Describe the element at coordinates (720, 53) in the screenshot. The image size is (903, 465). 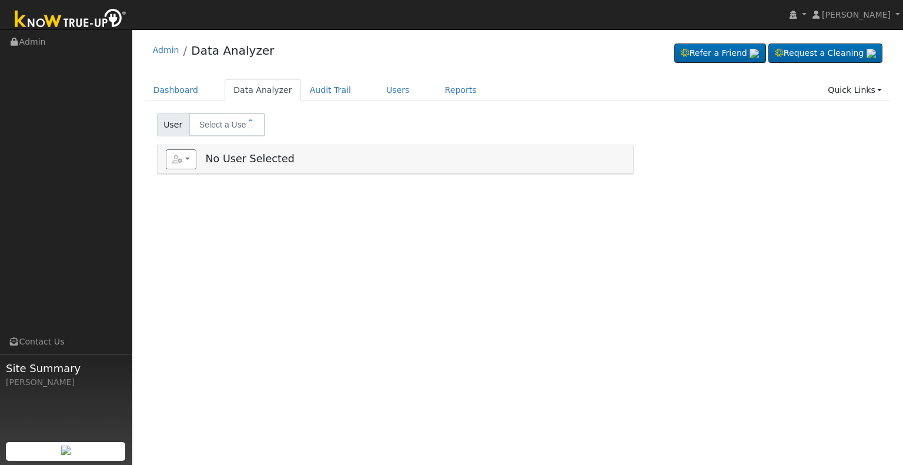
I see `a: Refer a Friend` at that location.